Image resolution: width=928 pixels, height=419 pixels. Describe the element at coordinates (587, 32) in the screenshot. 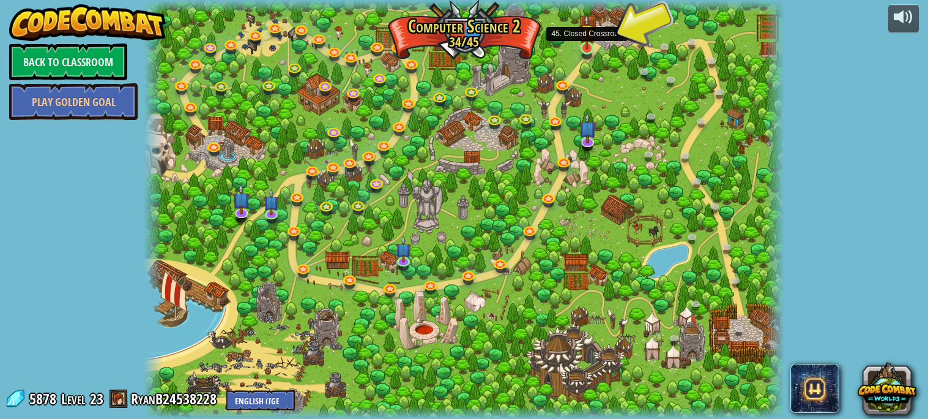

I see `img: level-banner-started.png` at that location.